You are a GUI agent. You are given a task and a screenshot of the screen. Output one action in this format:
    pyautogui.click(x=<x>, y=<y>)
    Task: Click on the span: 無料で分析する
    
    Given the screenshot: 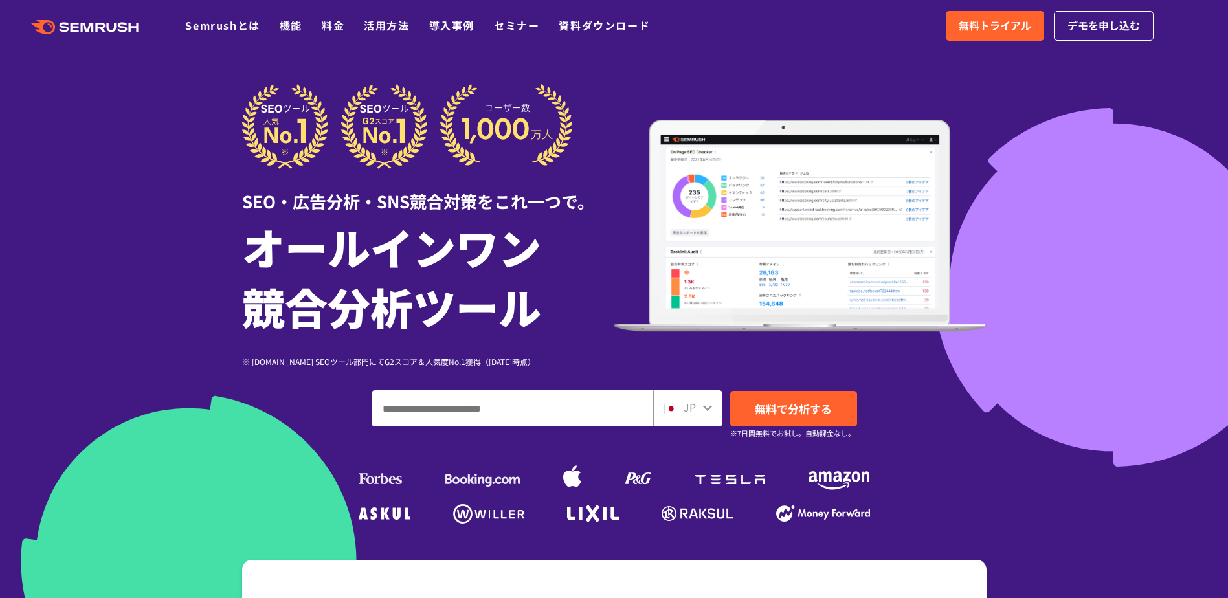 What is the action you would take?
    pyautogui.click(x=793, y=408)
    